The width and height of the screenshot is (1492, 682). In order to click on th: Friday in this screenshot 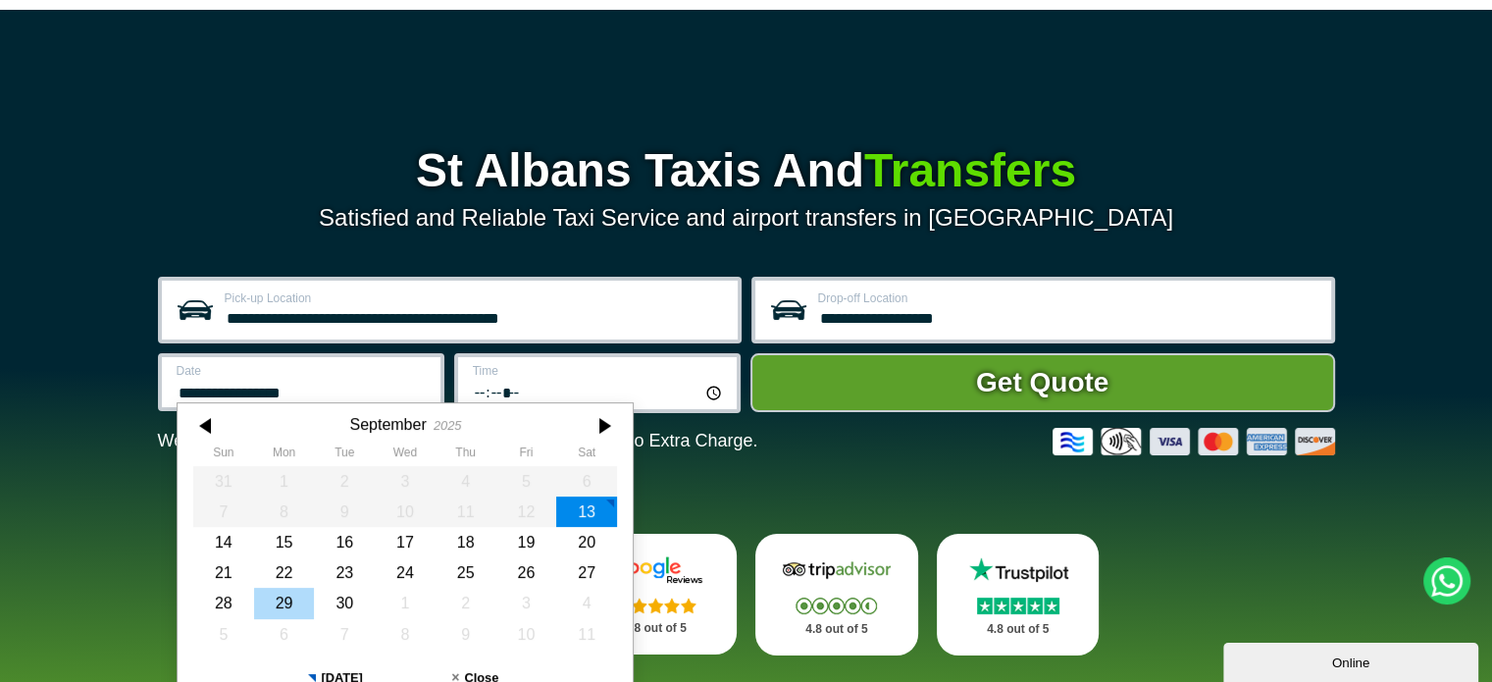, I will do `click(526, 455)`.